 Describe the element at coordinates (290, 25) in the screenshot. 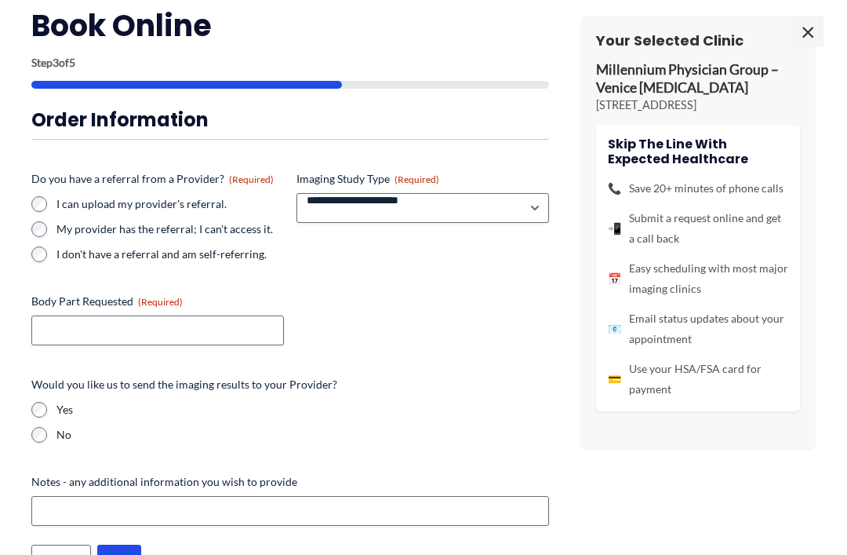

I see `h2: Book Online` at that location.